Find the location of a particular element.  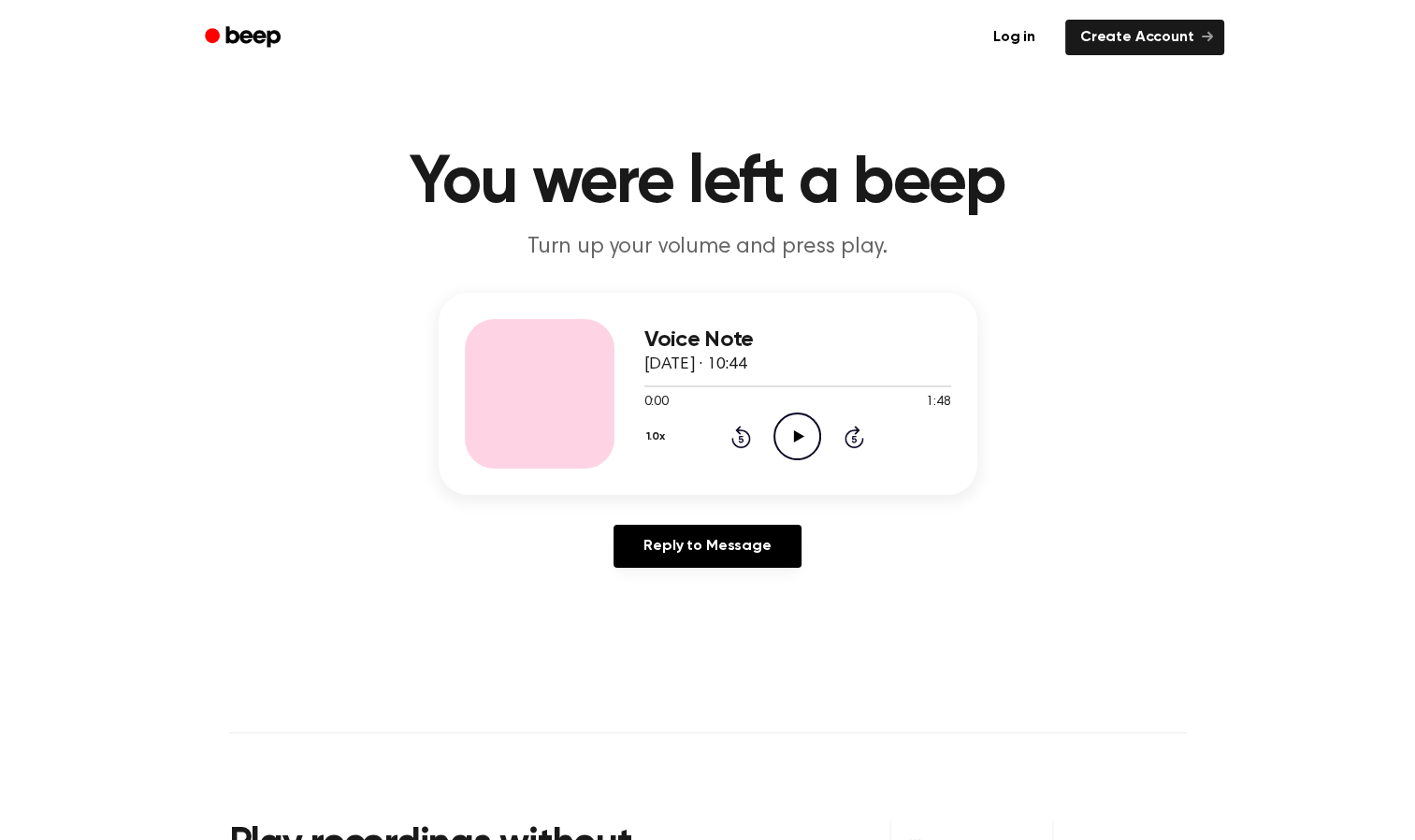

span: 0:00 is located at coordinates (657, 402).